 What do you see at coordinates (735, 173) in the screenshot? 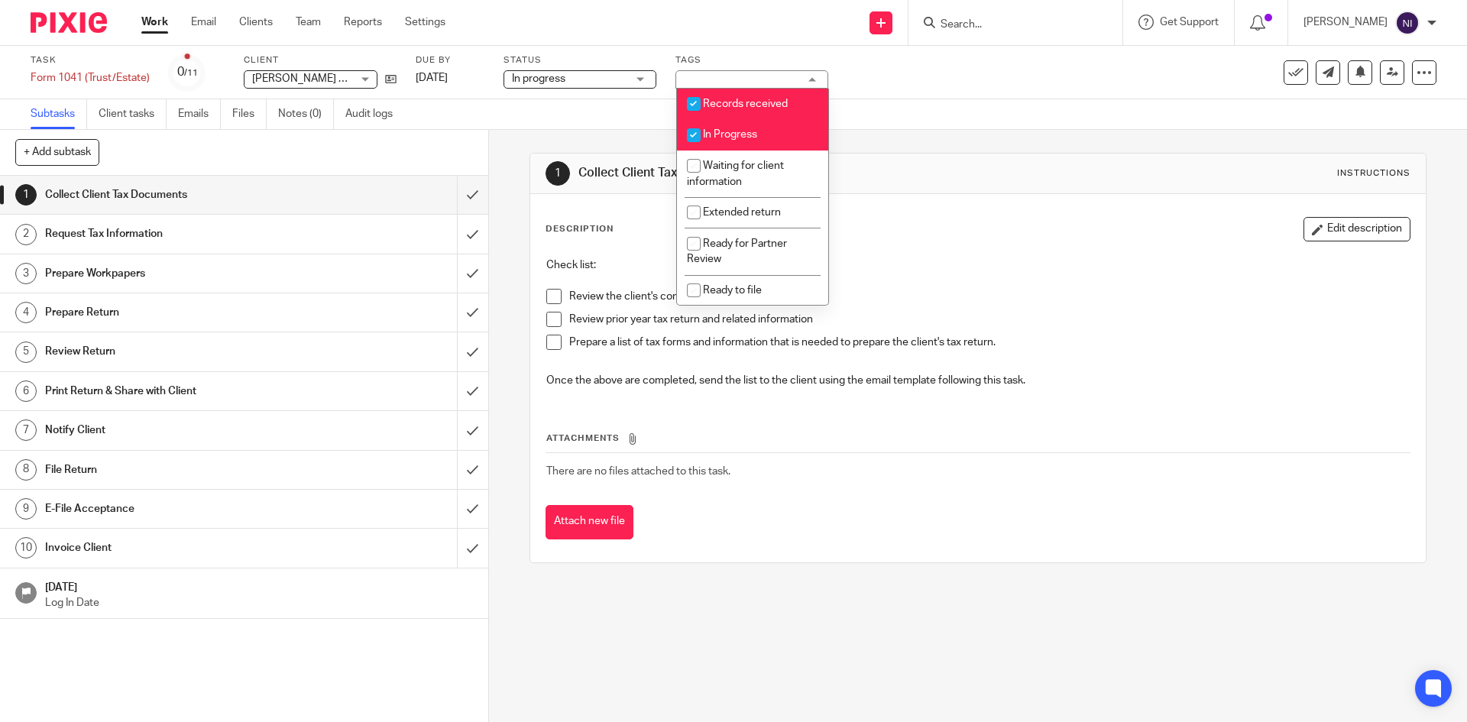
I see `span: Waiting for client information` at bounding box center [735, 173].